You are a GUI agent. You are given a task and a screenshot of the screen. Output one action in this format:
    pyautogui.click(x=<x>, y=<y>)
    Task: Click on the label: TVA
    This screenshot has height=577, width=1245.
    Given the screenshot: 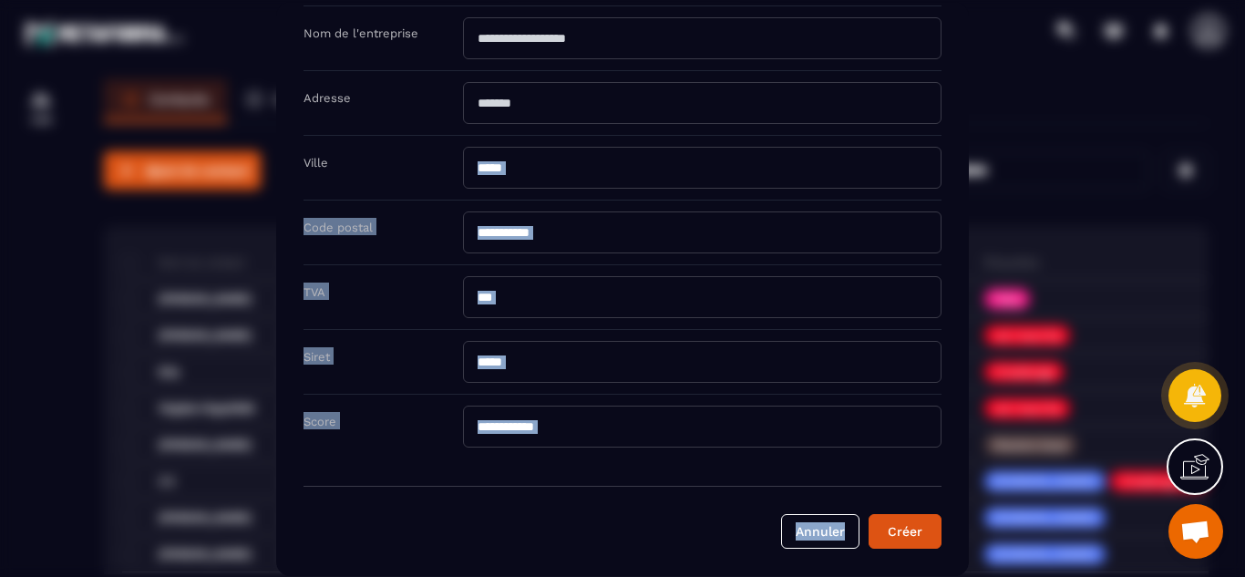 What is the action you would take?
    pyautogui.click(x=314, y=292)
    